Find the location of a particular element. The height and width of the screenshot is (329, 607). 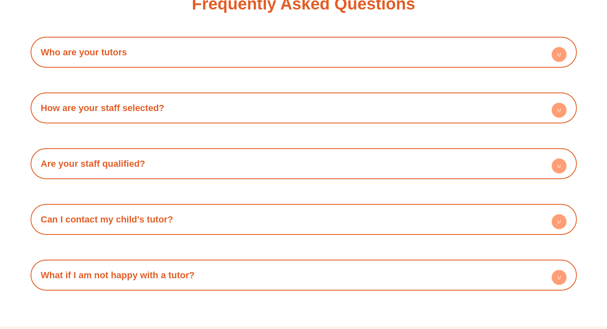

a: How are your staff selected? is located at coordinates (103, 108).